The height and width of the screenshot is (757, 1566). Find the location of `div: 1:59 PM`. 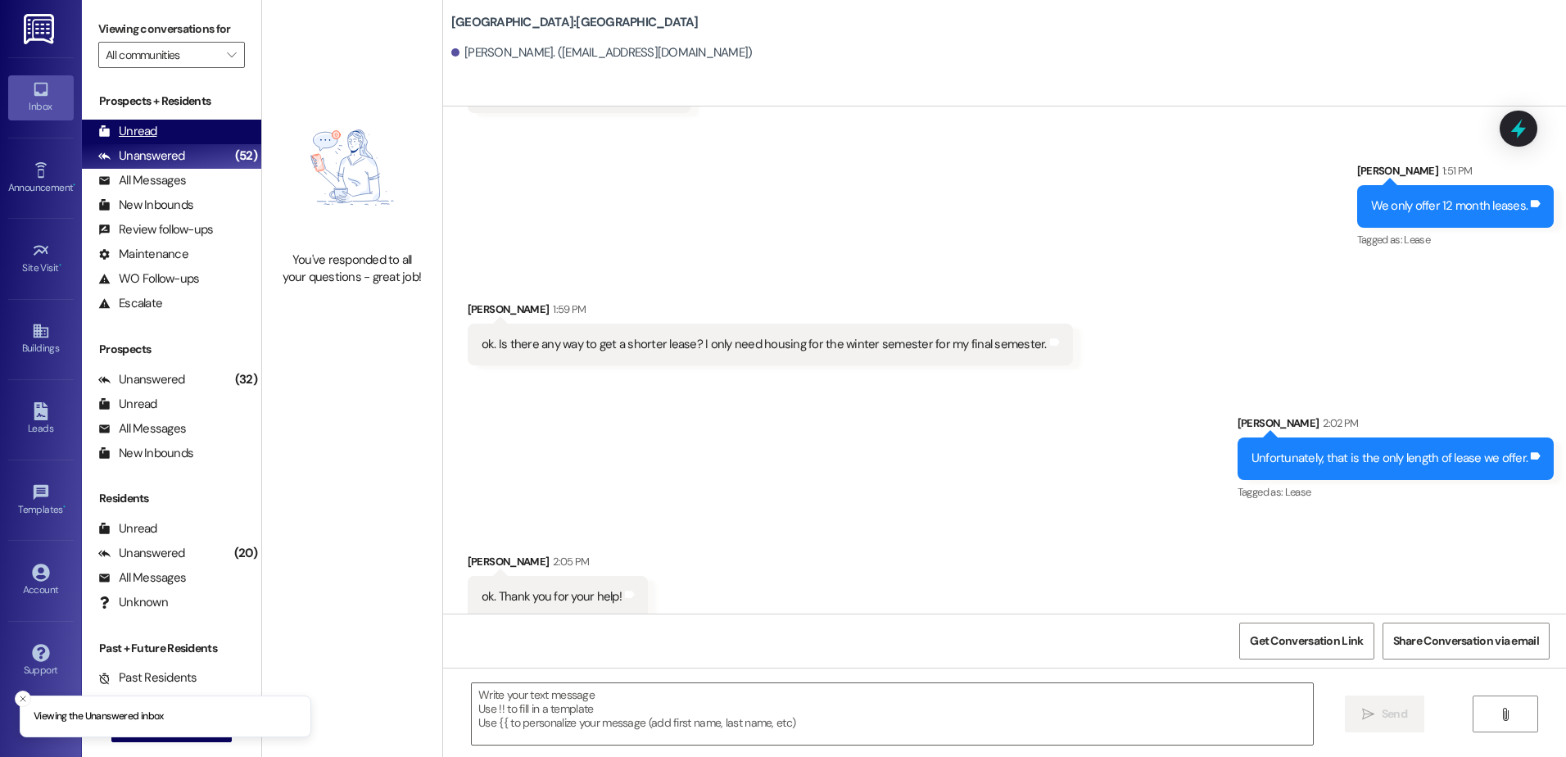

div: 1:59 PM is located at coordinates (567, 309).